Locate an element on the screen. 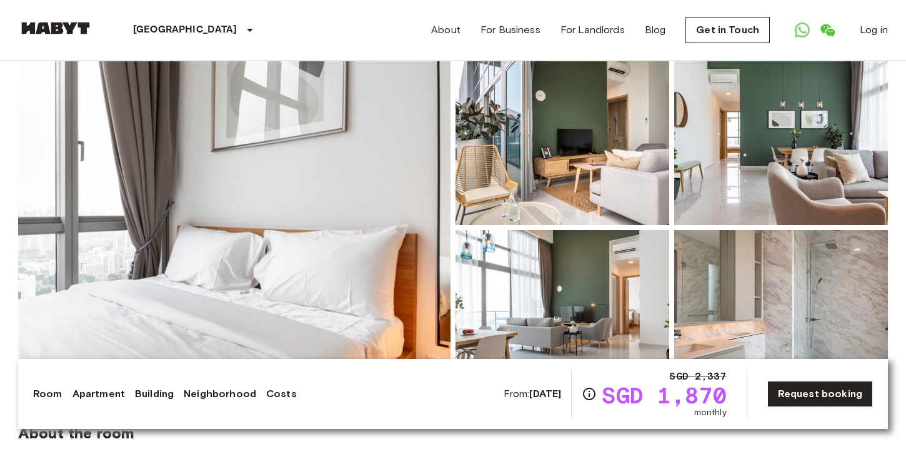 This screenshot has width=906, height=449. span: From: is located at coordinates (532, 394).